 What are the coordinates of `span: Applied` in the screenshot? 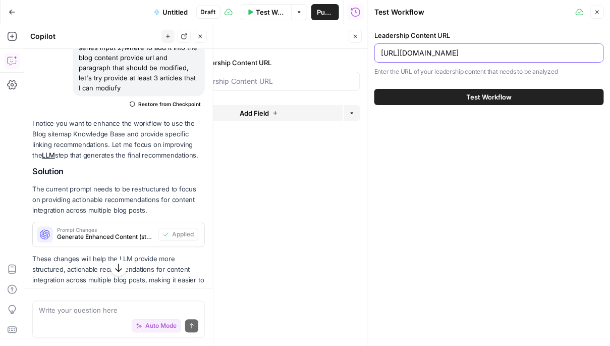 It's located at (183, 234).